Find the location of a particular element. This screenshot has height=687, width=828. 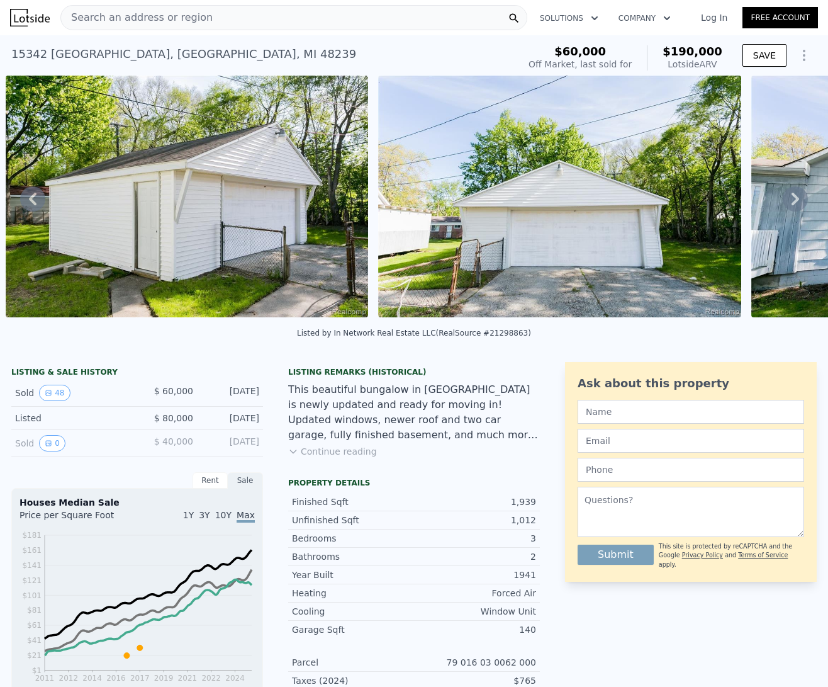

tspan: $61 is located at coordinates (34, 625).